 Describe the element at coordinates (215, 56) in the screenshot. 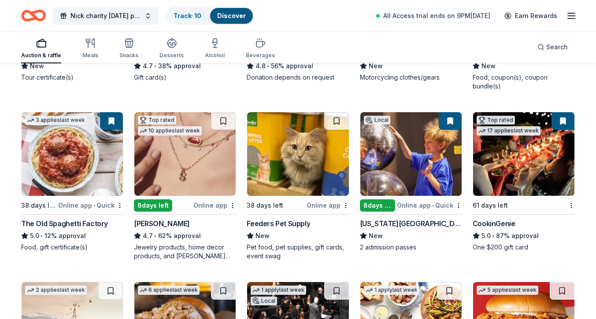

I see `div: Alcohol` at that location.